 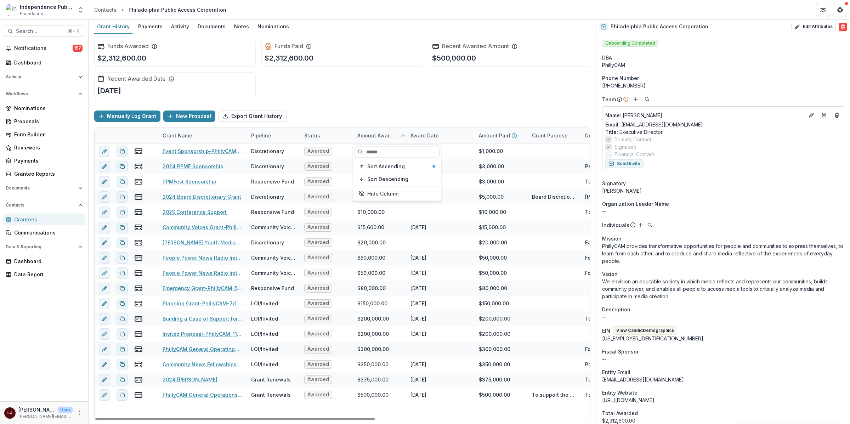 I want to click on div: Notes, so click(x=242, y=26).